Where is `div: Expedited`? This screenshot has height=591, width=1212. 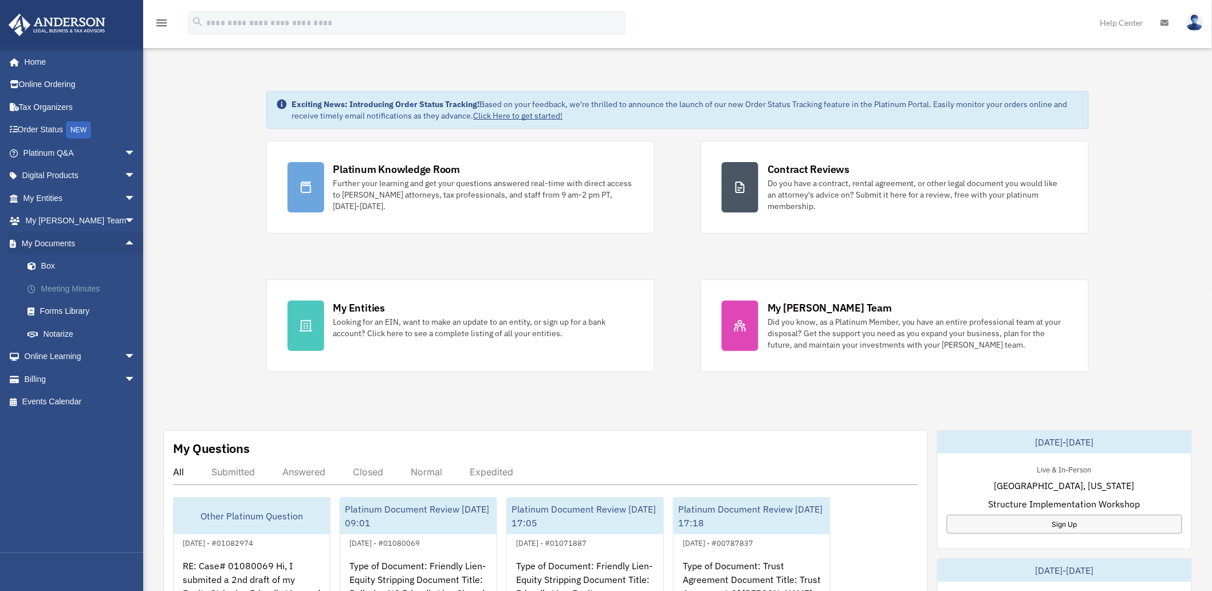 div: Expedited is located at coordinates (491, 472).